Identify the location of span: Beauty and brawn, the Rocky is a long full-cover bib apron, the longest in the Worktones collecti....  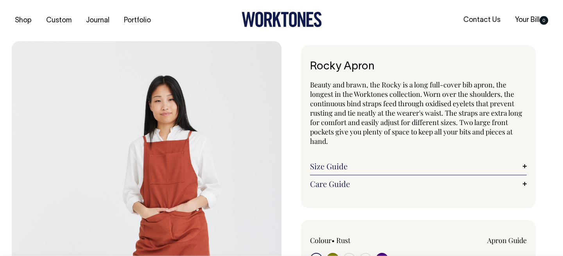
(416, 113).